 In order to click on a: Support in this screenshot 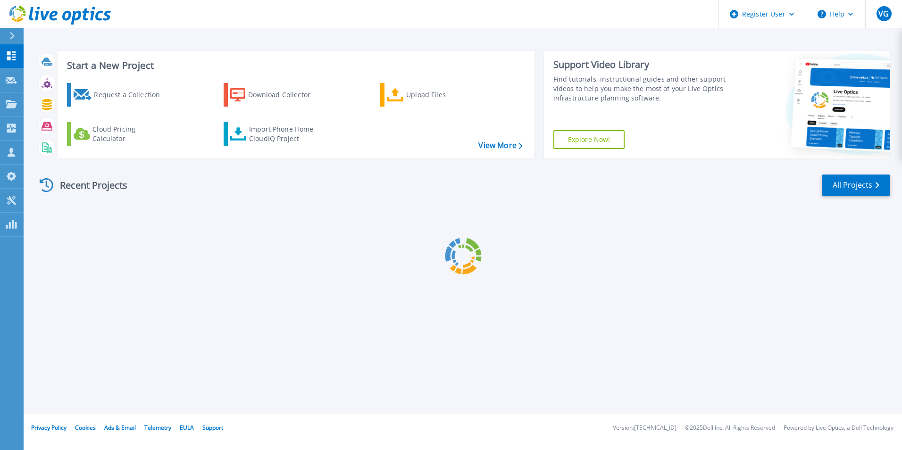, I will do `click(213, 427)`.